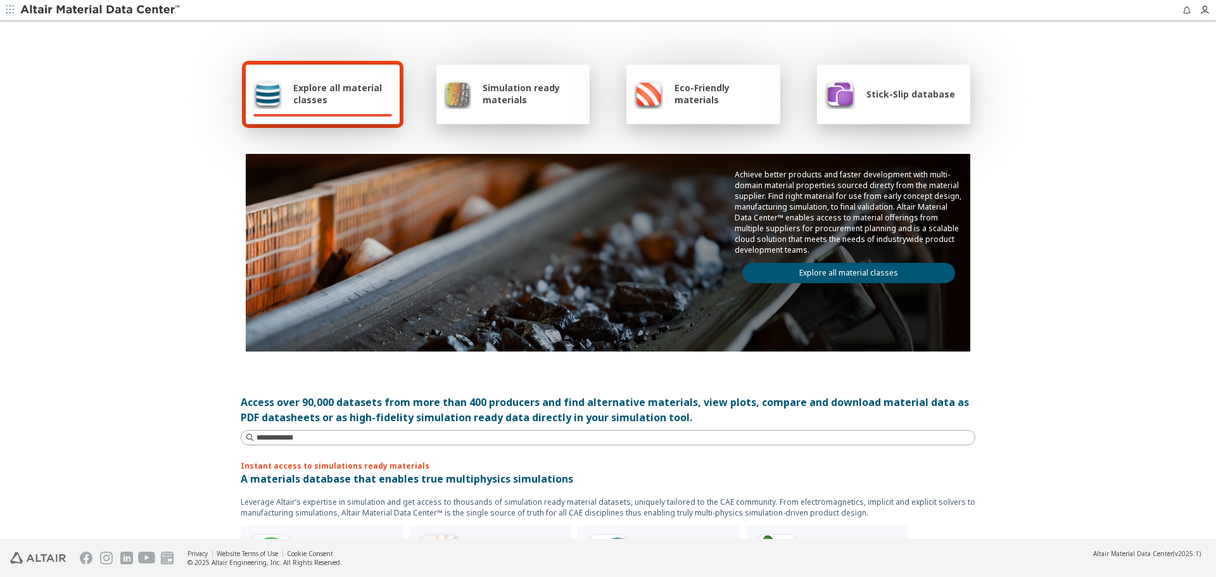  What do you see at coordinates (457, 94) in the screenshot?
I see `img: Simulation ready materials` at bounding box center [457, 94].